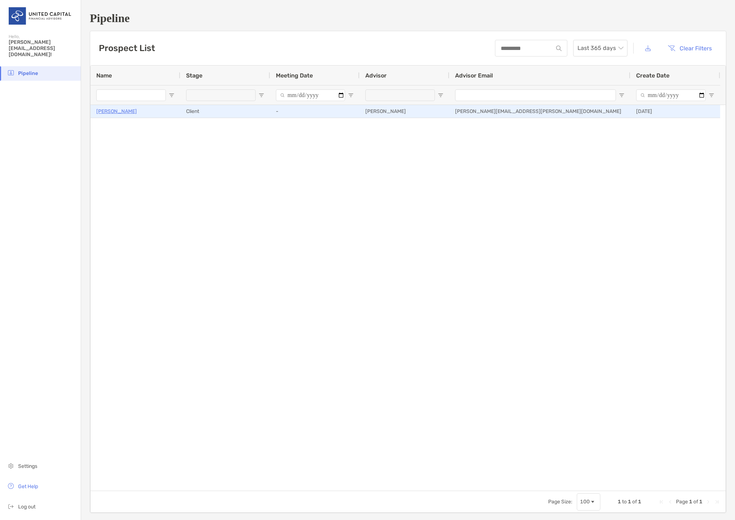  I want to click on span: to, so click(624, 501).